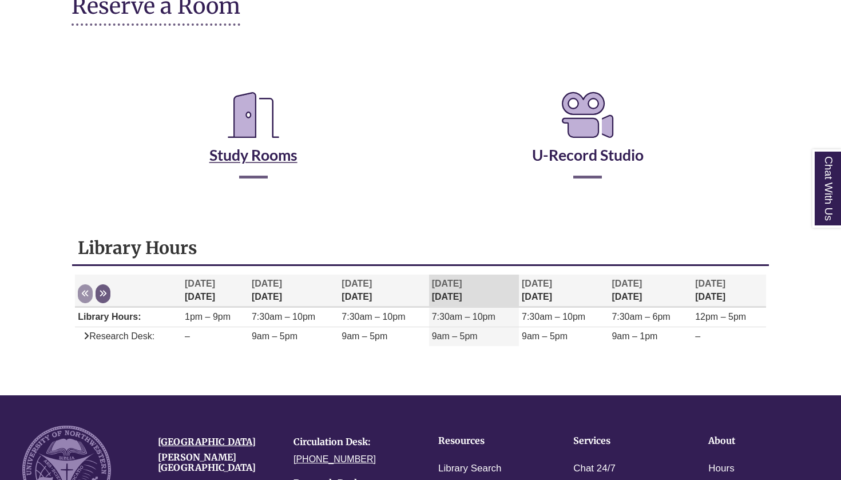 The height and width of the screenshot is (480, 841). What do you see at coordinates (352, 442) in the screenshot?
I see `h4: Circulation Desk:` at bounding box center [352, 442].